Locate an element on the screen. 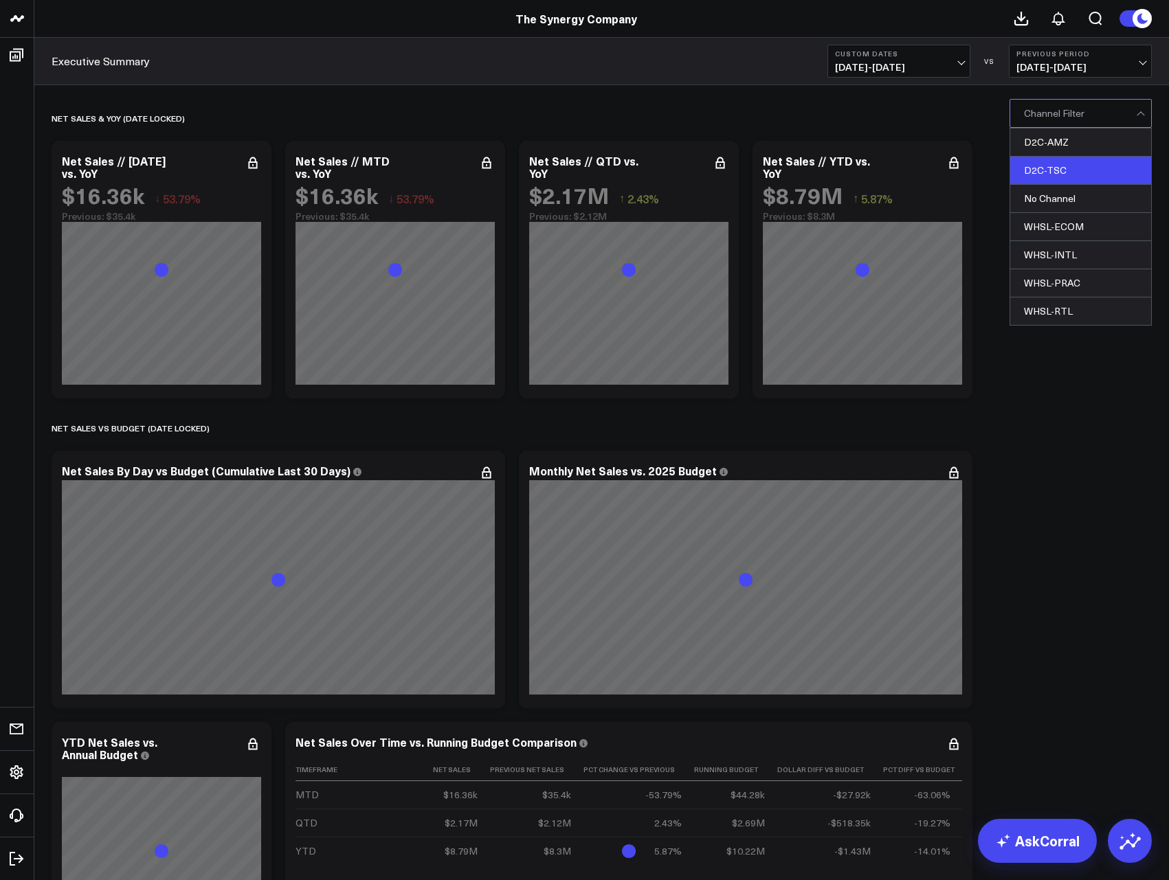  div: D2C-AMZ is located at coordinates (1080, 142).